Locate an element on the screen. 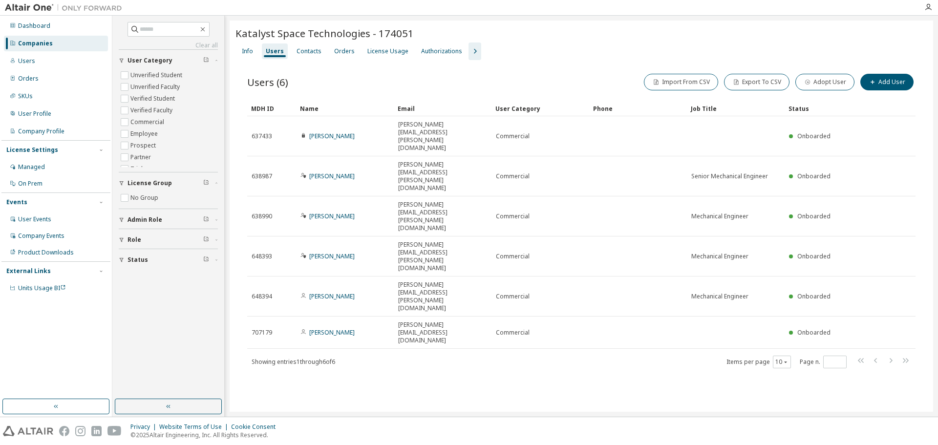 This screenshot has height=445, width=938. div: Privacy is located at coordinates (145, 427).